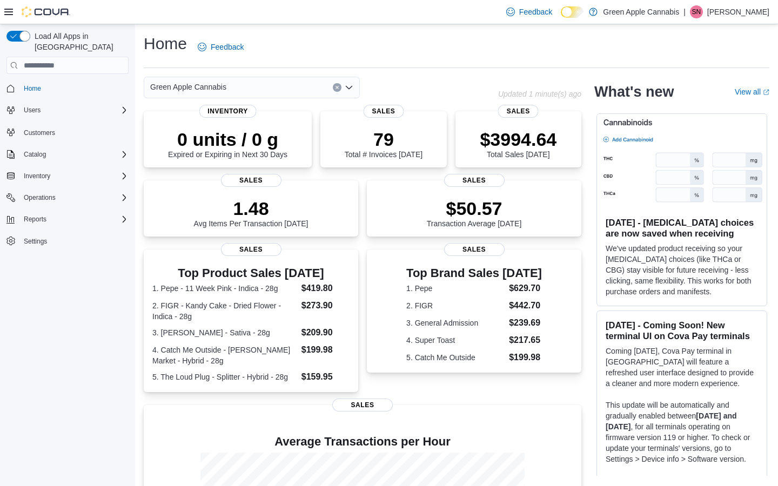 This screenshot has width=778, height=486. What do you see at coordinates (572, 12) in the screenshot?
I see `input: Dark Mode` at bounding box center [572, 12].